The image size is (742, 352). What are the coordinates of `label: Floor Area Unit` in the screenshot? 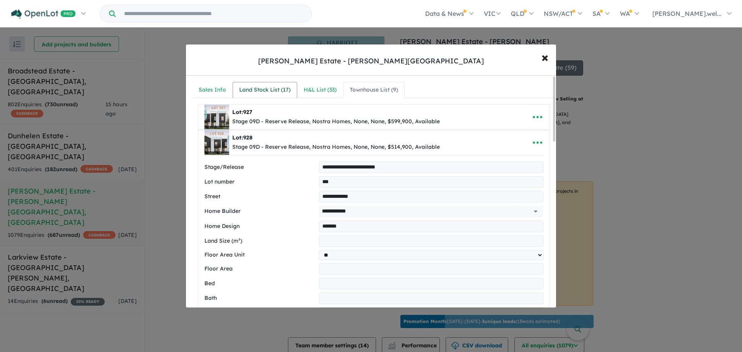 It's located at (260, 255).